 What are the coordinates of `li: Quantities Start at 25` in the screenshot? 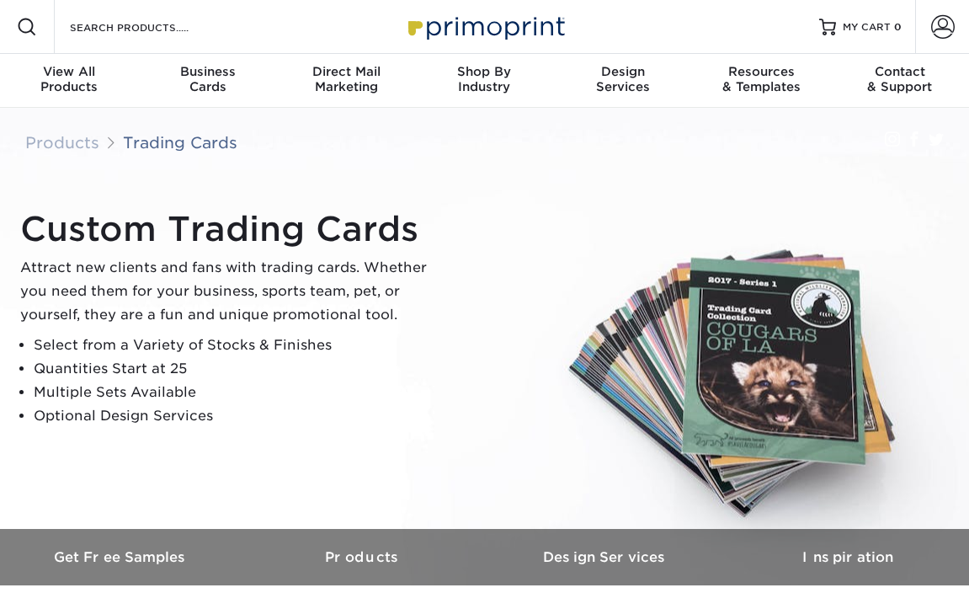 It's located at (237, 369).